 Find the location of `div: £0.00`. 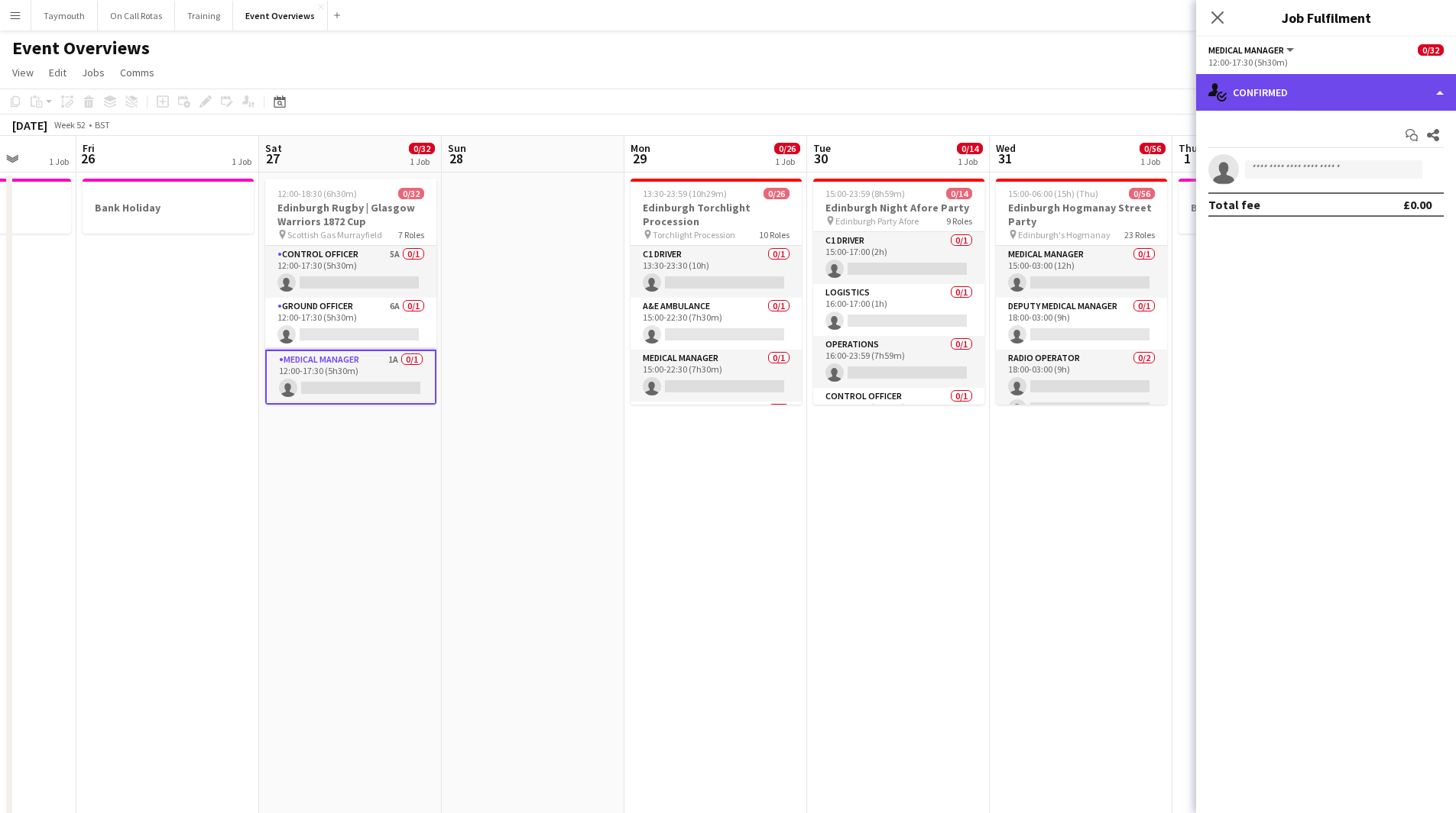

div: £0.00 is located at coordinates (1417, 205).